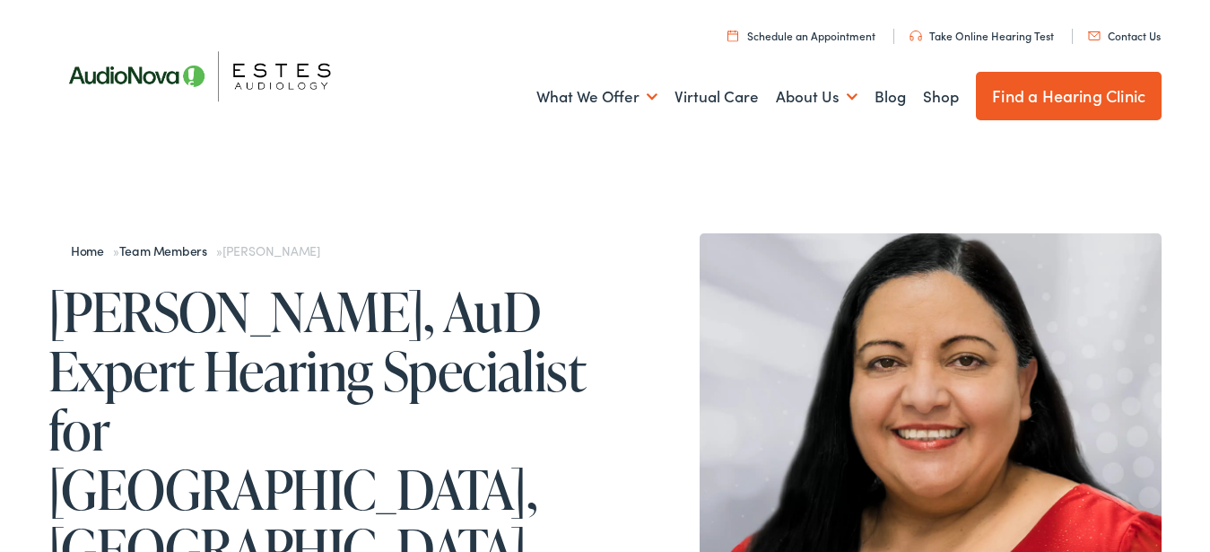  I want to click on a: Take Online Hearing Test, so click(982, 35).